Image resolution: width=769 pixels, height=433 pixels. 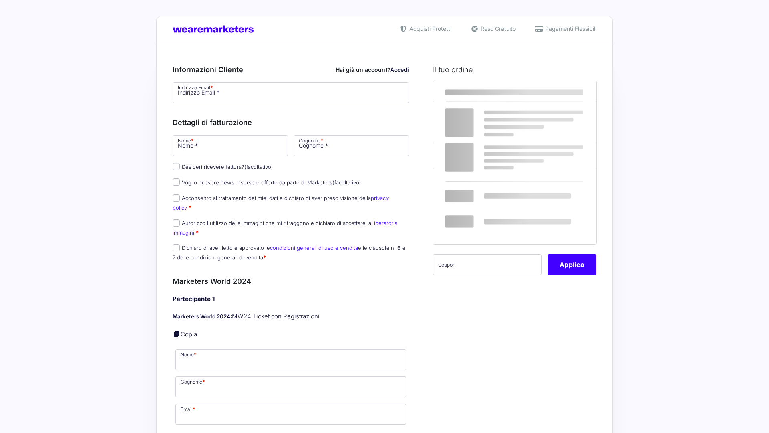 I want to click on a: Liberatoria immagini, so click(x=285, y=227).